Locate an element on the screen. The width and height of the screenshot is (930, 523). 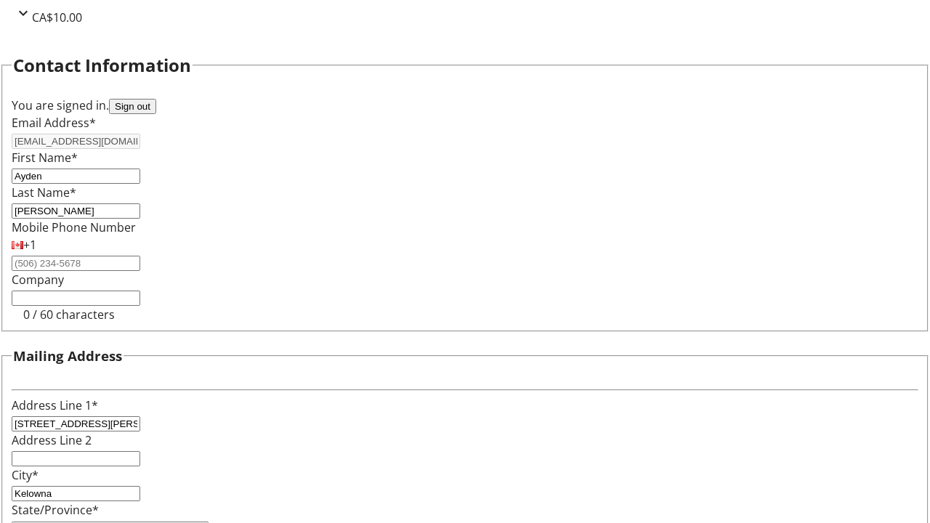
span: CA$10.00 is located at coordinates (57, 17).